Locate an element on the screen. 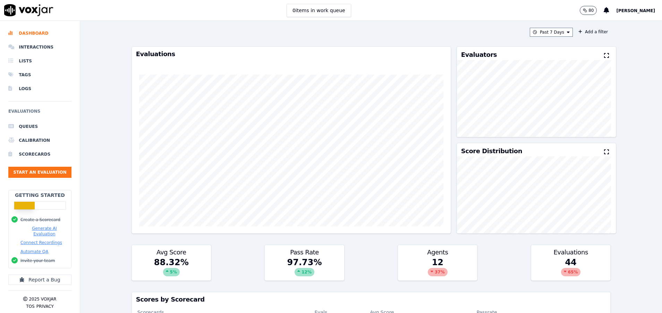 The width and height of the screenshot is (662, 313). a: Lists is located at coordinates (40, 61).